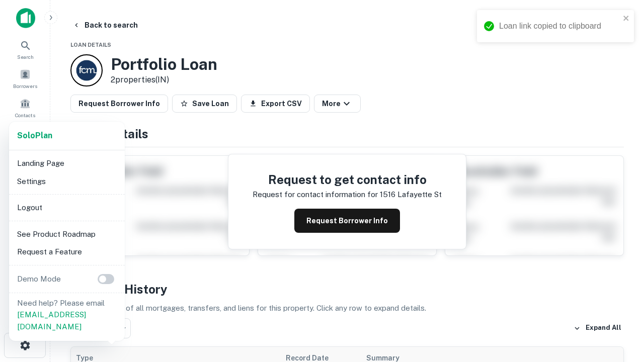 The height and width of the screenshot is (362, 644). What do you see at coordinates (39, 279) in the screenshot?
I see `p: Demo Mode` at bounding box center [39, 279].